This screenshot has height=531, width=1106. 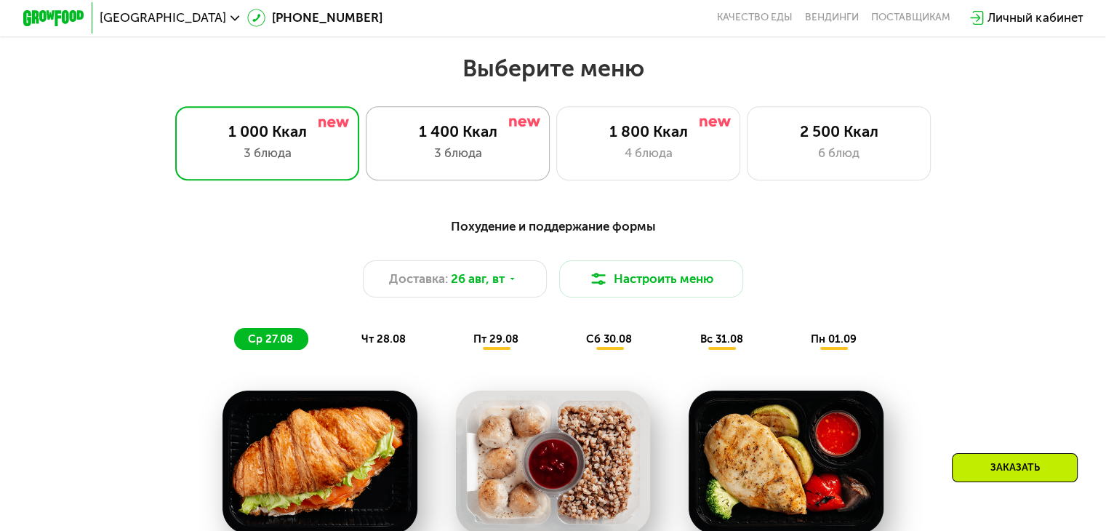 What do you see at coordinates (478, 278) in the screenshot?
I see `span: 26 авг, вт` at bounding box center [478, 278].